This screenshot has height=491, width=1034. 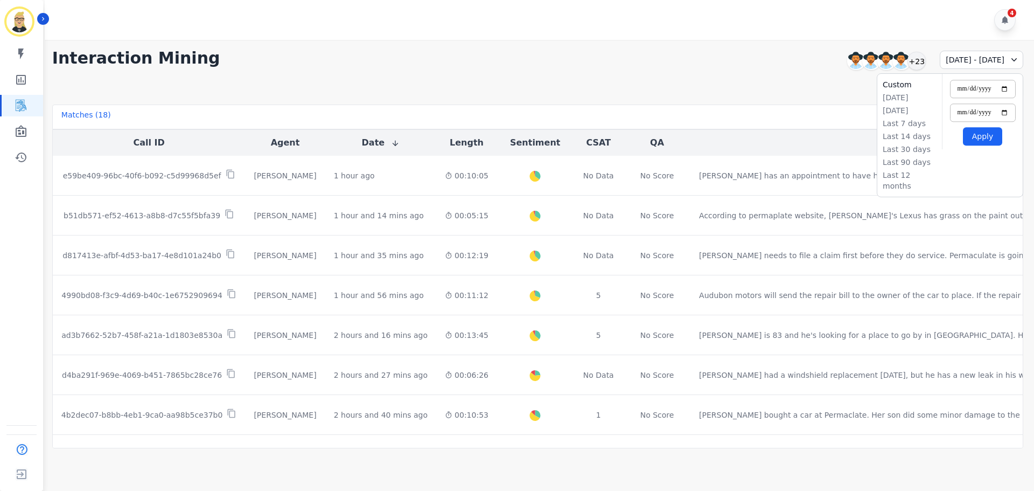 I want to click on div: 4, so click(x=1012, y=13).